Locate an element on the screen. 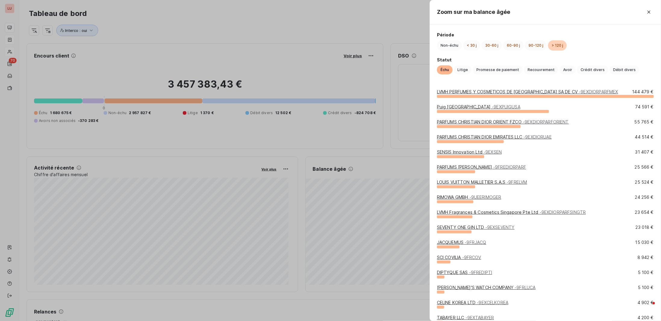 This screenshot has width=661, height=321. span: 4 200 € is located at coordinates (646, 318).